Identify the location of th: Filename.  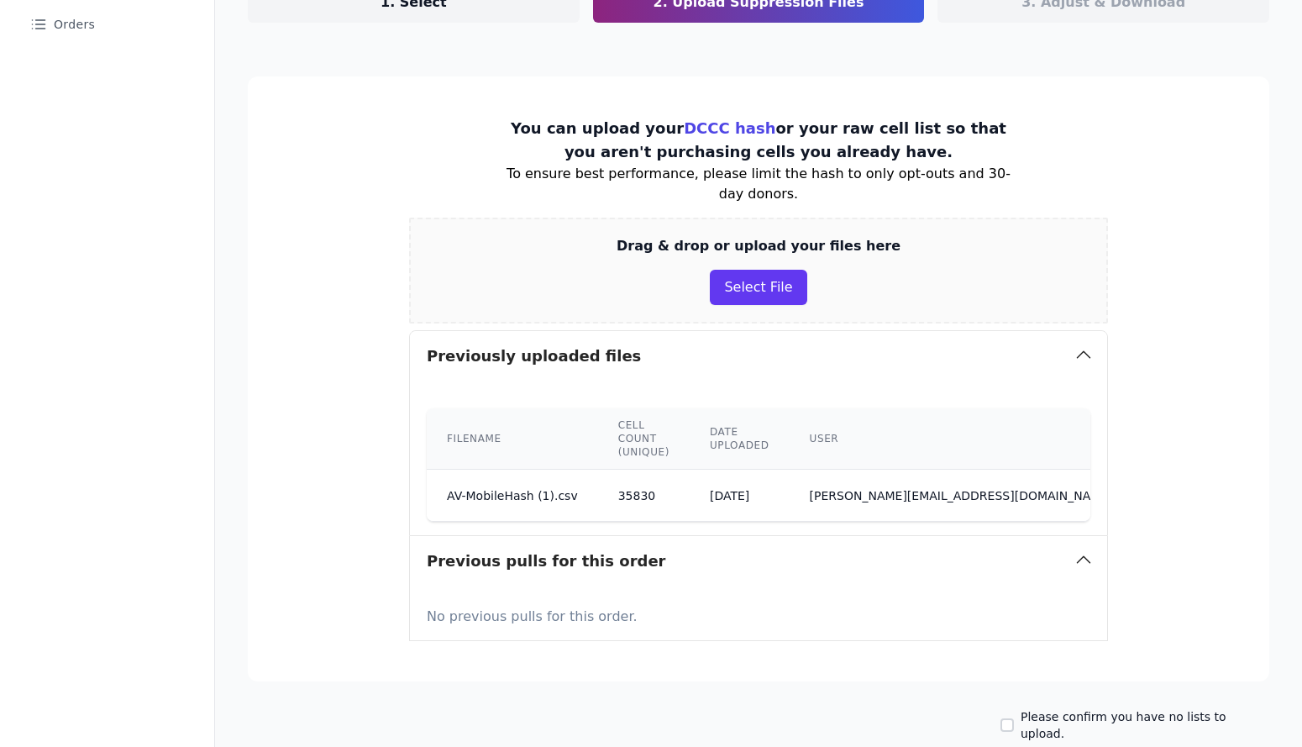
(512, 438).